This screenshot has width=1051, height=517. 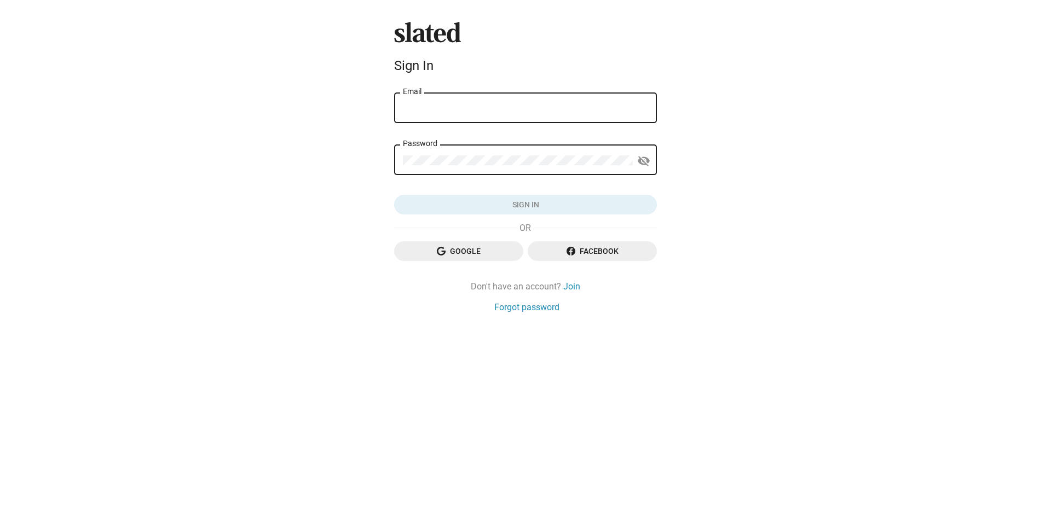 I want to click on a: Forgot password, so click(x=527, y=307).